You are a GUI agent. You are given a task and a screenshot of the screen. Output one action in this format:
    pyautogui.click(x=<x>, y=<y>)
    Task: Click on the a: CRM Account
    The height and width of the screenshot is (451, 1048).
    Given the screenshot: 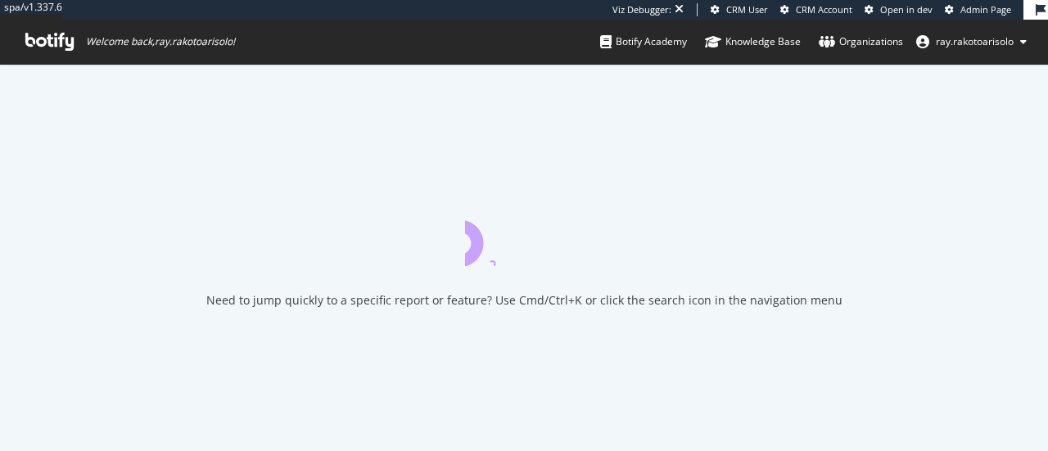 What is the action you would take?
    pyautogui.click(x=816, y=10)
    